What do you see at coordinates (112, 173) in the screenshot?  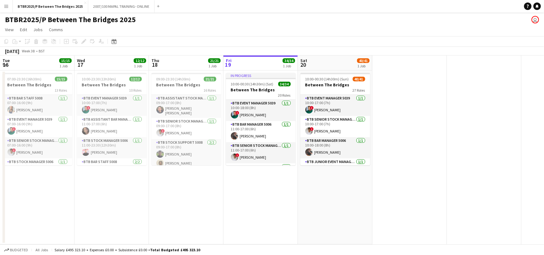 I see `app-card-role: BTB Bar Staff 50082/211:30-17:30 (6h)` at bounding box center [112, 173].